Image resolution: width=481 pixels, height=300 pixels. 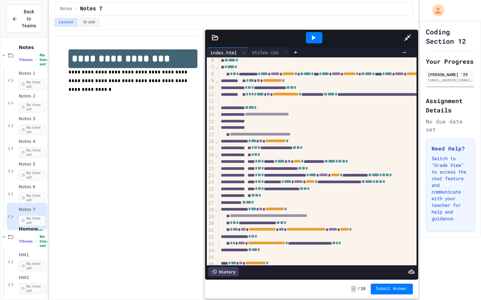 I want to click on div: 9, so click(x=211, y=81).